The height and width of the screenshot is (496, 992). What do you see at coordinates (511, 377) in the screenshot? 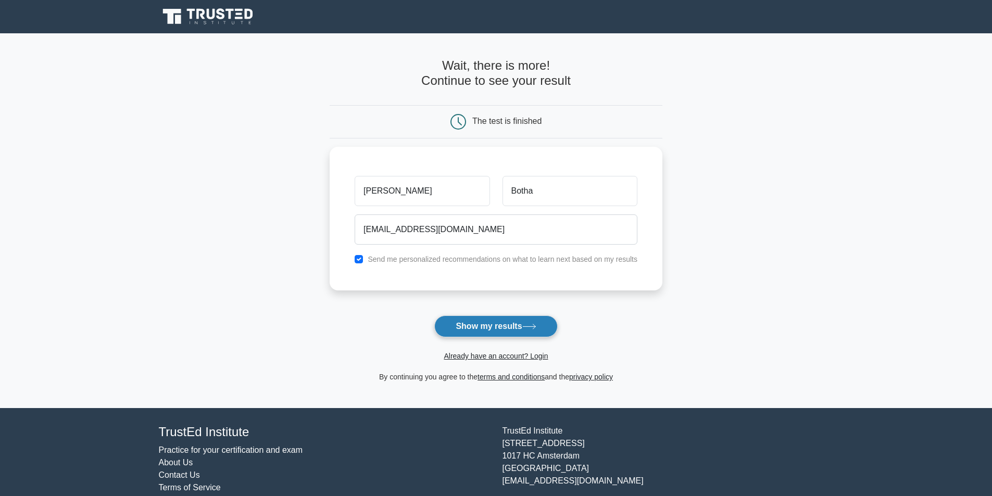
I see `a: terms and conditions` at bounding box center [511, 377].